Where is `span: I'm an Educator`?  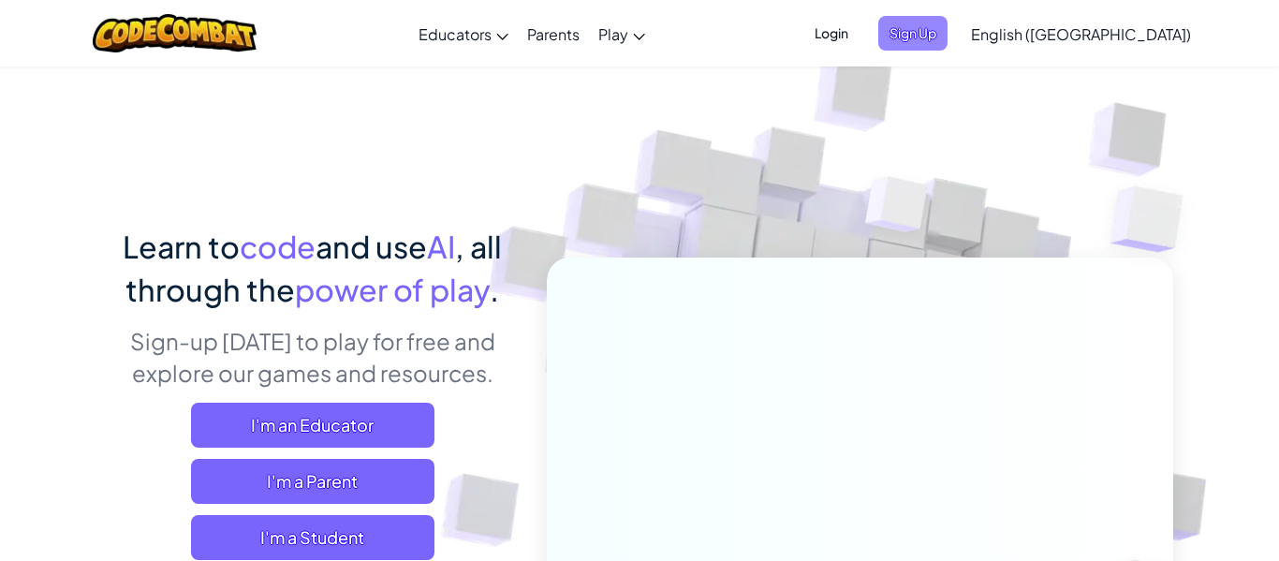
span: I'm an Educator is located at coordinates (313, 425).